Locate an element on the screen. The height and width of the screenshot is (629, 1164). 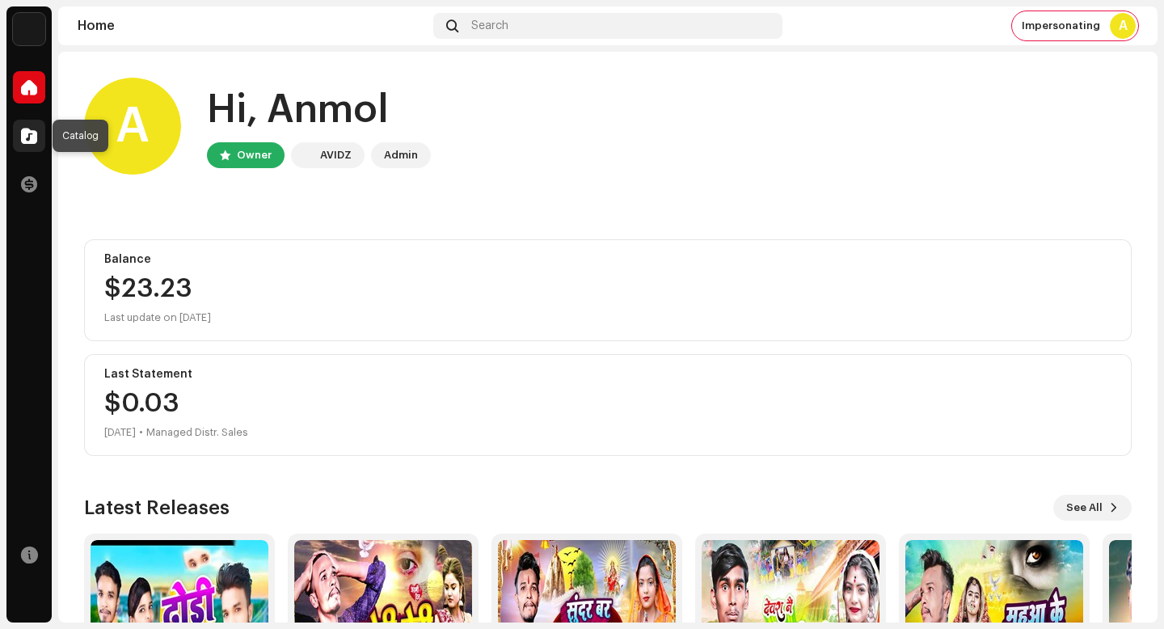
re-o-card-value: Last Statement is located at coordinates (608, 405).